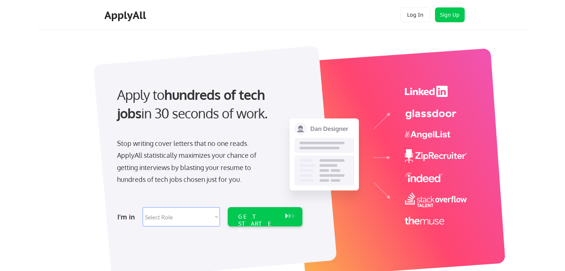 The width and height of the screenshot is (565, 271). I want to click on div: ApplyAll, so click(126, 15).